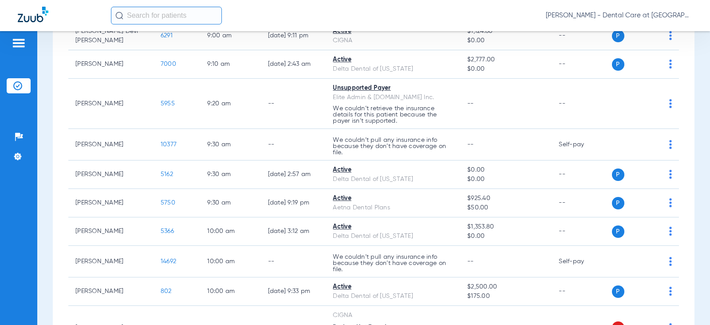 The image size is (710, 325). What do you see at coordinates (166, 291) in the screenshot?
I see `span: 802` at bounding box center [166, 291].